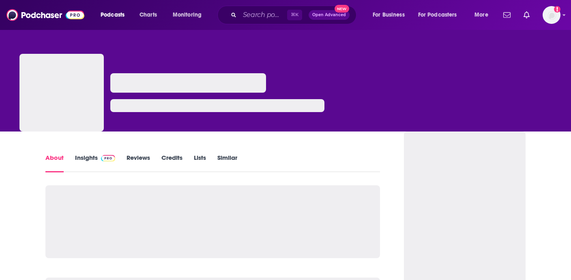  What do you see at coordinates (294, 15) in the screenshot?
I see `span: ⌘ K` at bounding box center [294, 15].